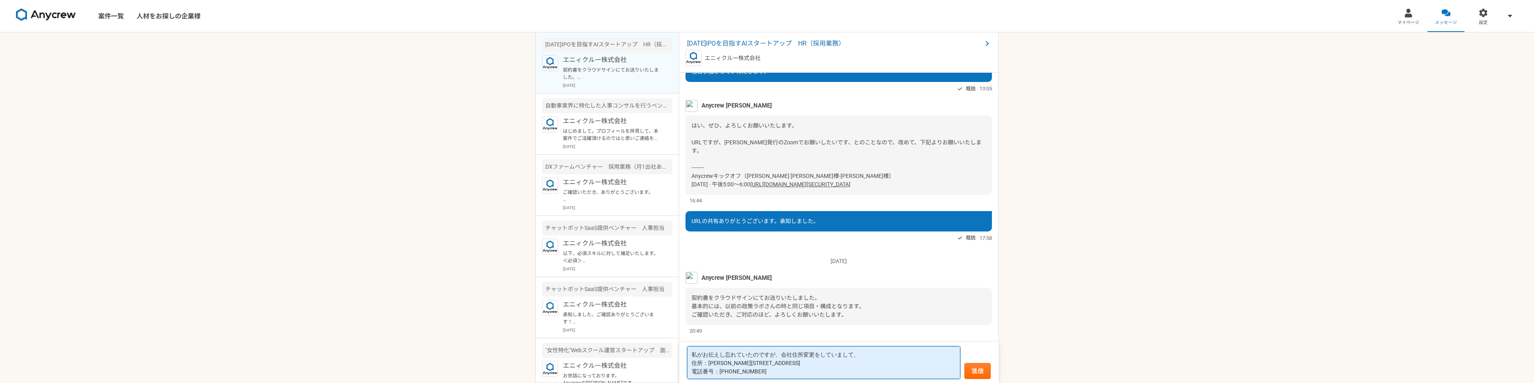 The height and width of the screenshot is (383, 1534). Describe the element at coordinates (612, 257) in the screenshot. I see `p: 以下、必須スキルに対して補足いたします。 ＜必須＞ ・エージェントコントロールのご経験 →昨年、採用支援を始めてから現在に至るまで経験がございます。また、それまでの5年間、エージェント側として勤...` at that location.